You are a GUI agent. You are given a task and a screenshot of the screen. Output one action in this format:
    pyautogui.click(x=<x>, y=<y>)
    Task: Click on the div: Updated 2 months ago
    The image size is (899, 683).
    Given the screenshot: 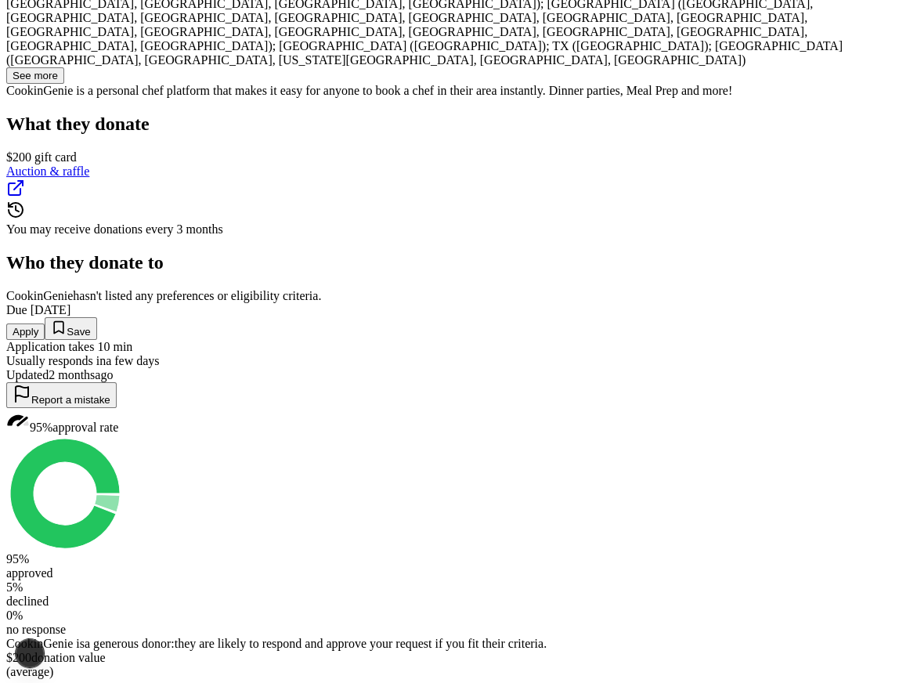 What is the action you would take?
    pyautogui.click(x=449, y=375)
    